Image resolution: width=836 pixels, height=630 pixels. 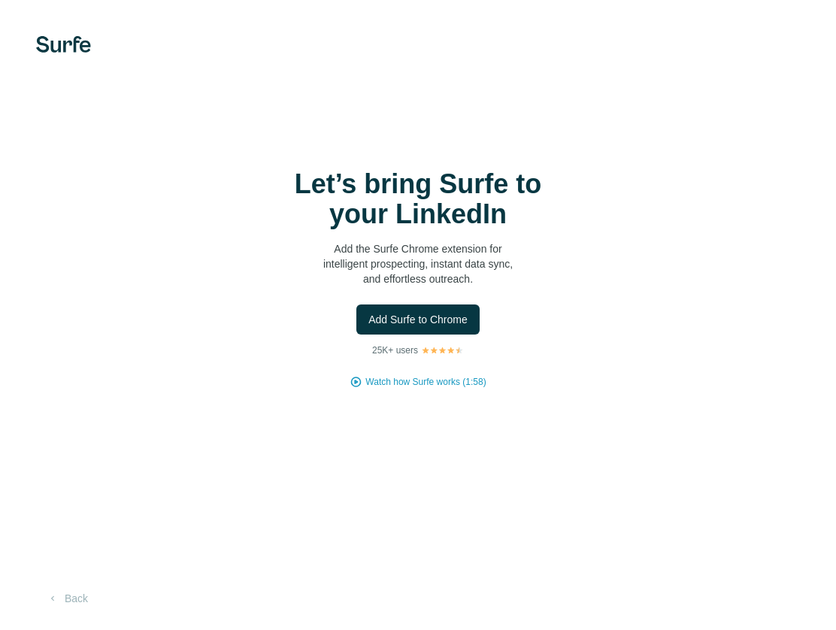 I want to click on button: Back, so click(x=67, y=598).